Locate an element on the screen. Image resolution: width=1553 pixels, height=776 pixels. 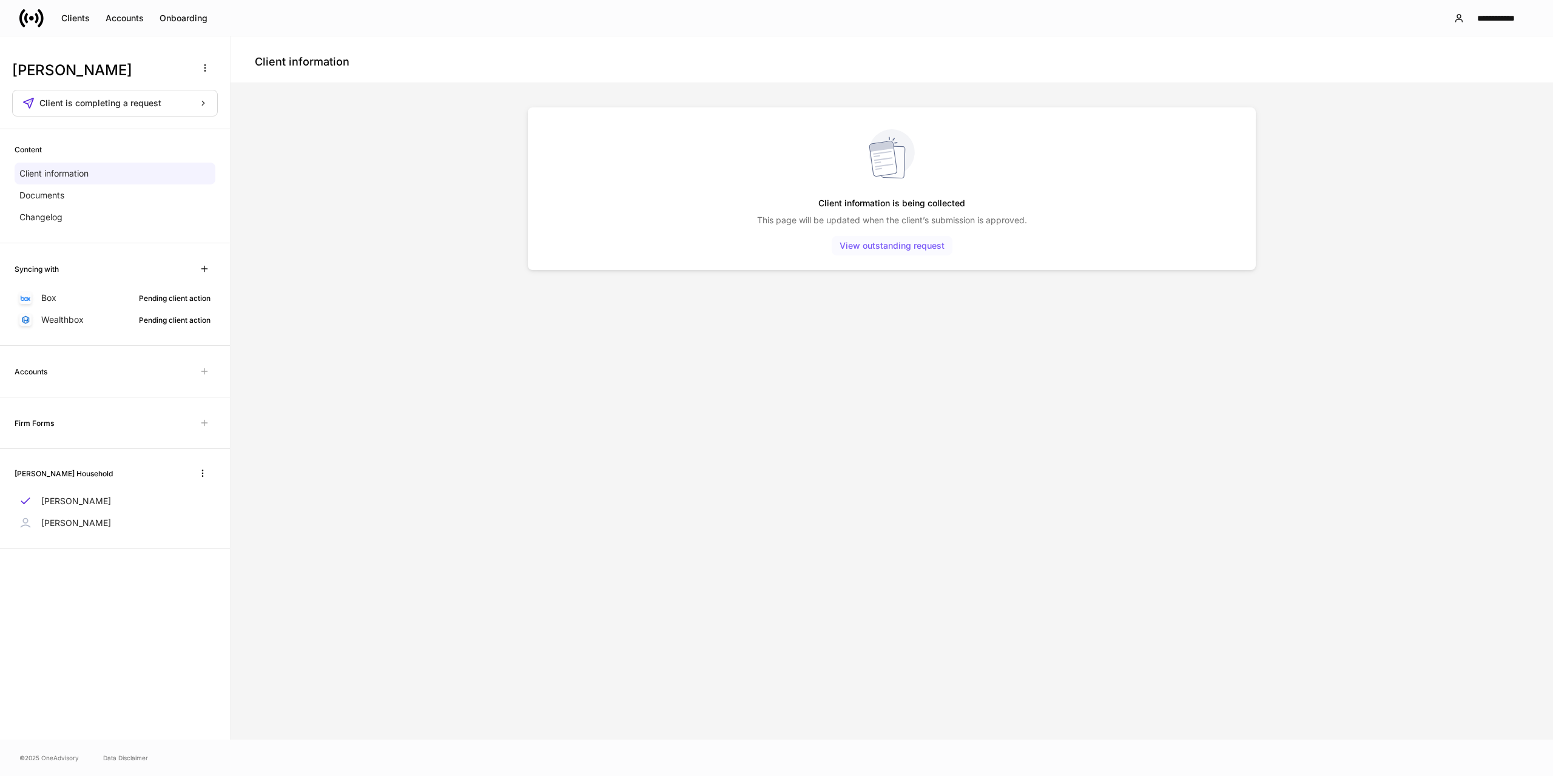
button: Clients is located at coordinates (75, 18).